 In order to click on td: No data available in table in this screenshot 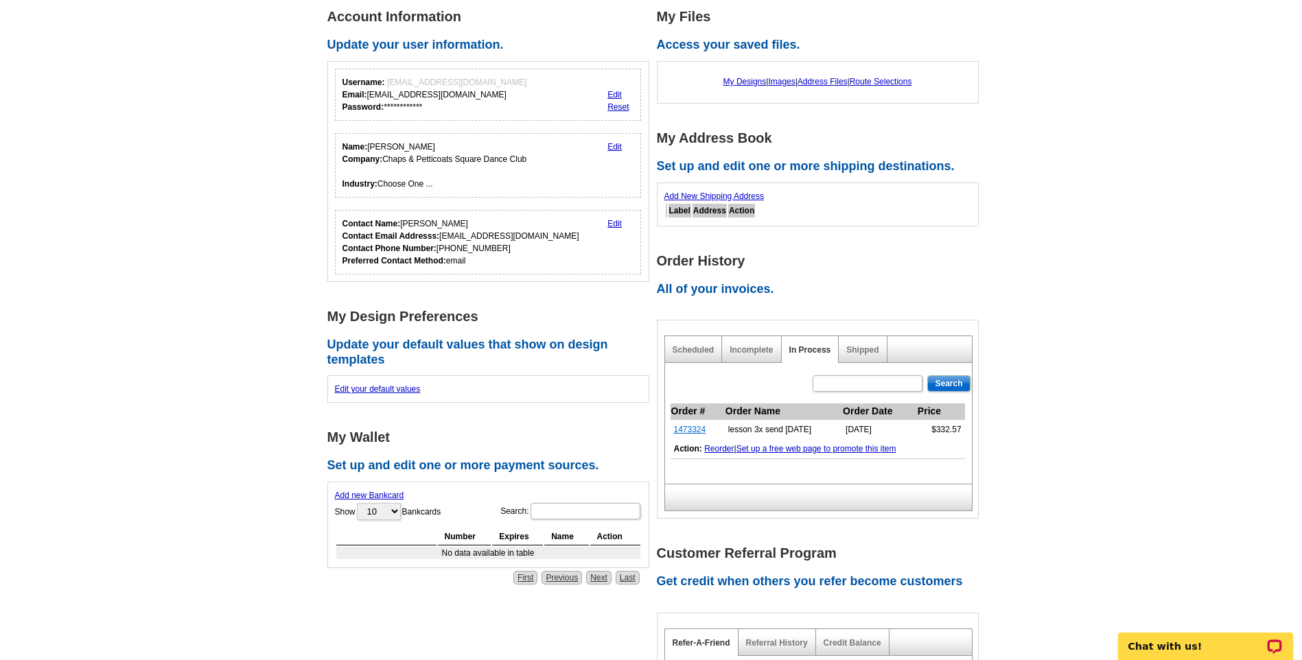, I will do `click(488, 553)`.